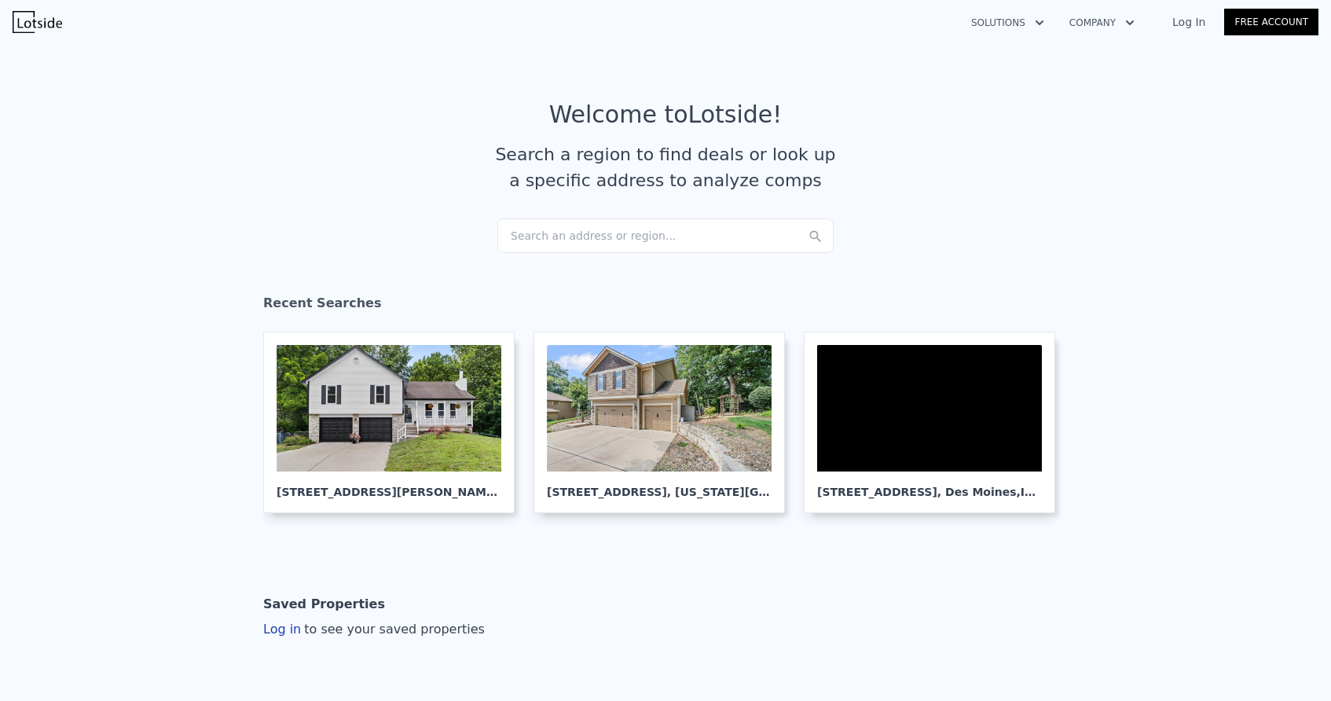  Describe the element at coordinates (666, 307) in the screenshot. I see `div: Recent Searches` at that location.